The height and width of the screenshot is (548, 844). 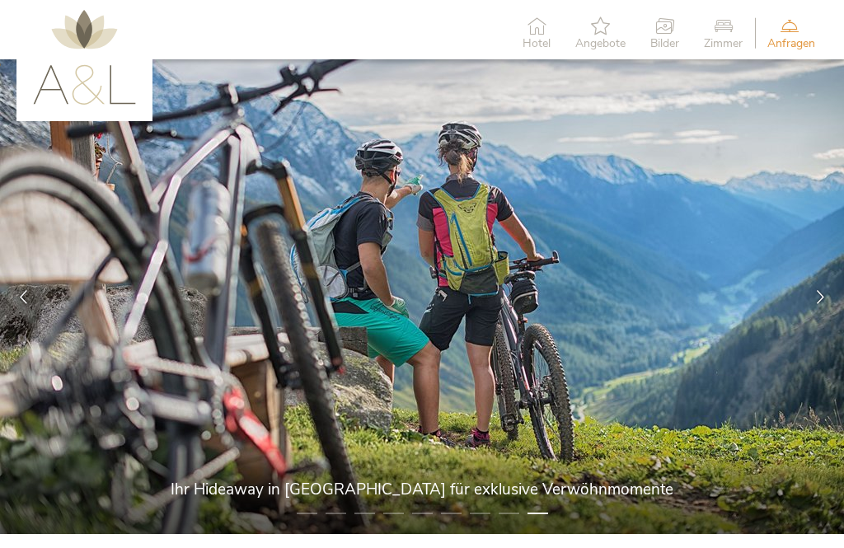 I want to click on span: Hotel, so click(x=536, y=44).